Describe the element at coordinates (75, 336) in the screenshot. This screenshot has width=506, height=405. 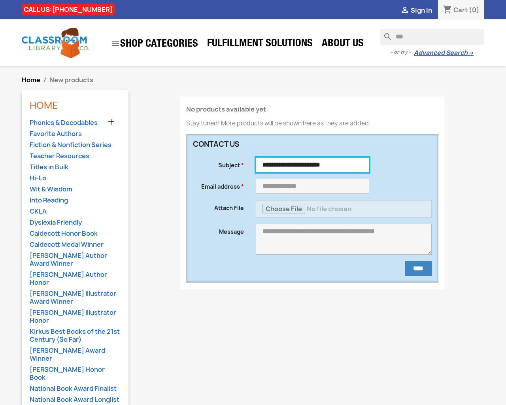
I see `a: Kirkus Best Books of the 21st Century (So Far)` at that location.